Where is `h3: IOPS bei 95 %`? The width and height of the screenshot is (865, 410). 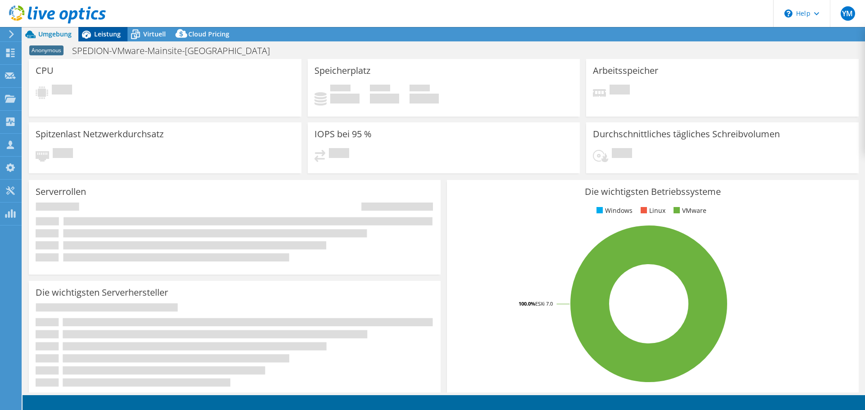 h3: IOPS bei 95 % is located at coordinates (343, 134).